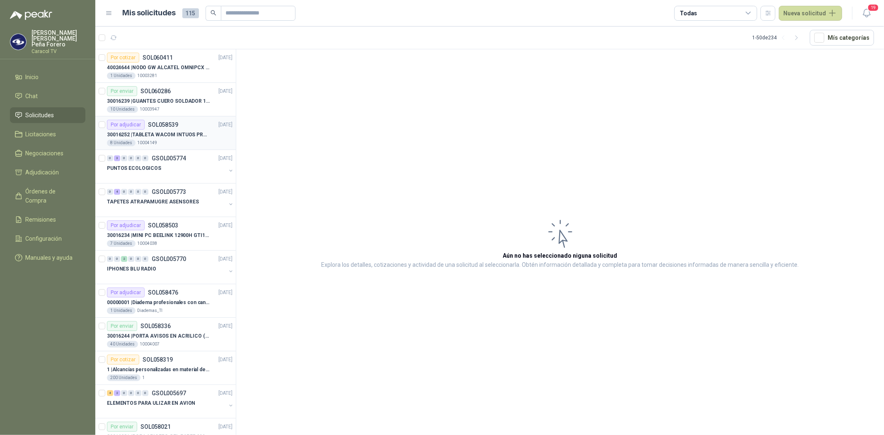  Describe the element at coordinates (873, 7) in the screenshot. I see `span: 19` at that location.